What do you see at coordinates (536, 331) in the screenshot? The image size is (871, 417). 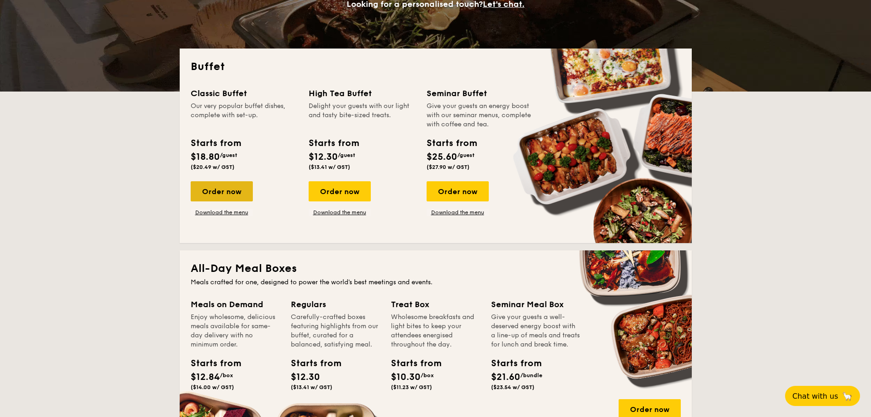 I see `div: Give your guests a well-deserved energy boost with a line-up of meals and treats for lunch and br...` at bounding box center [536, 331].